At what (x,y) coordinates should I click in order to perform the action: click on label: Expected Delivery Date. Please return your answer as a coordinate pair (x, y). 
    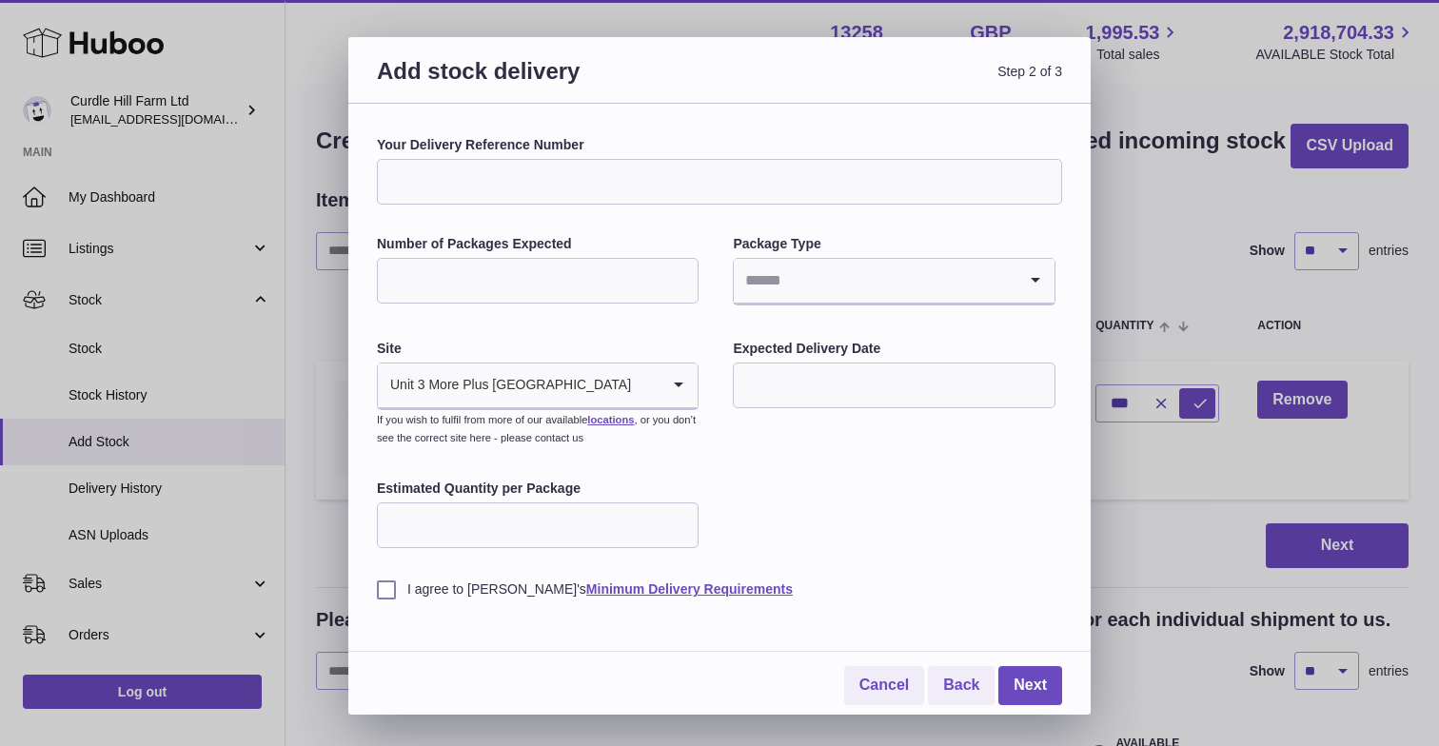
    Looking at the image, I should click on (893, 348).